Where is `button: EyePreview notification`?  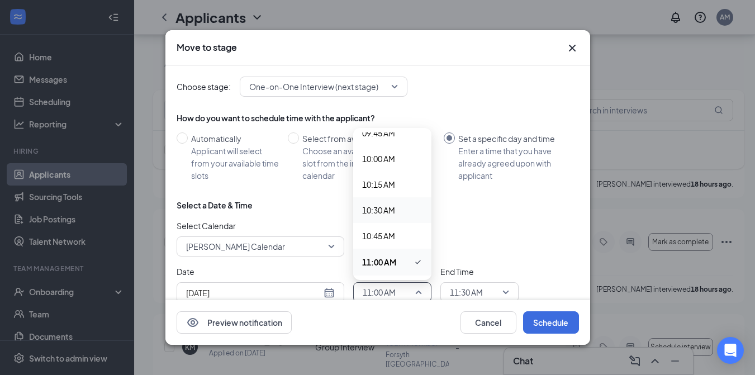
button: EyePreview notification is located at coordinates (234, 322).